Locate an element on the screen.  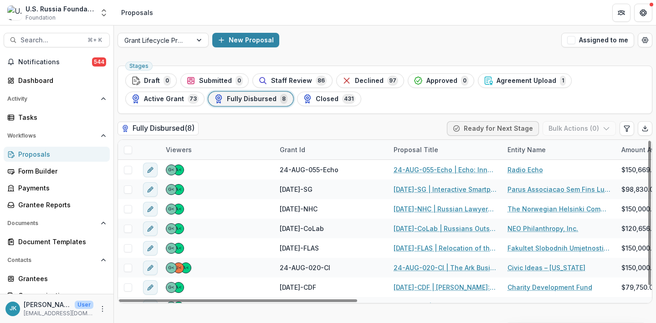
button: Closed431 is located at coordinates (329, 99).